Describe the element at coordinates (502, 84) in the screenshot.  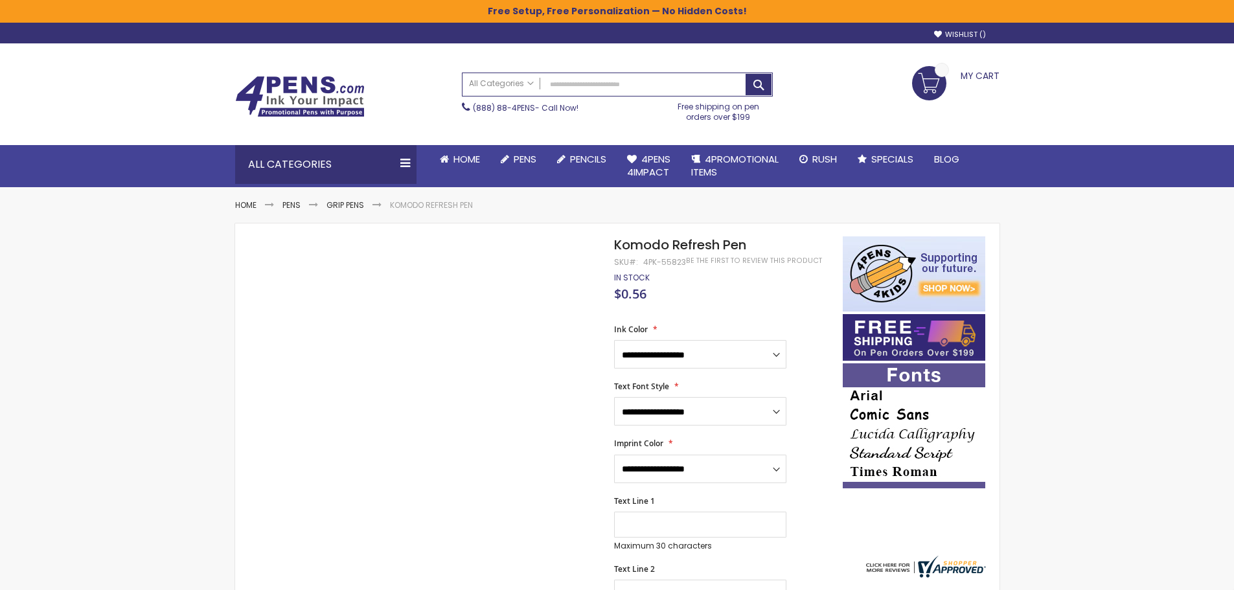
I see `span: All Categories` at that location.